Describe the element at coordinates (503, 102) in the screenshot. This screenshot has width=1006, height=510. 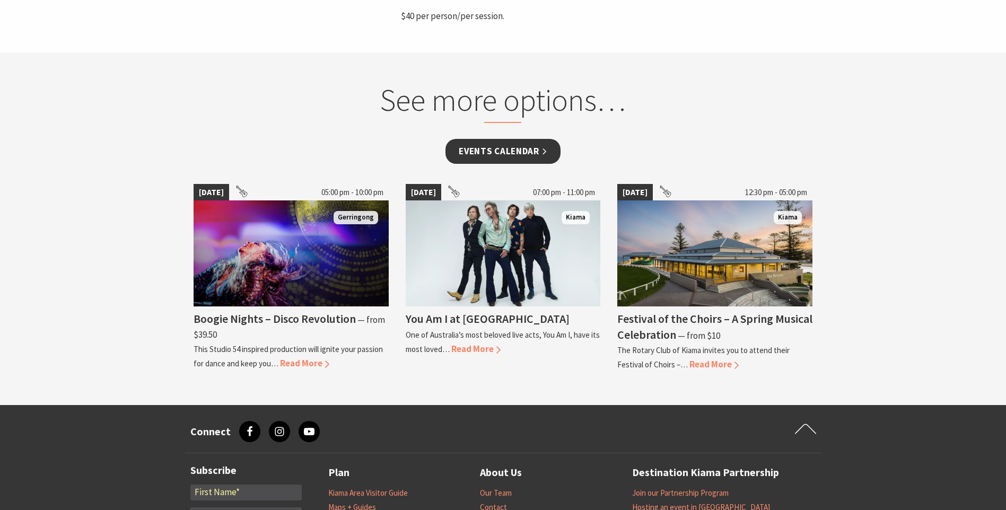
I see `h2: See more options…` at that location.